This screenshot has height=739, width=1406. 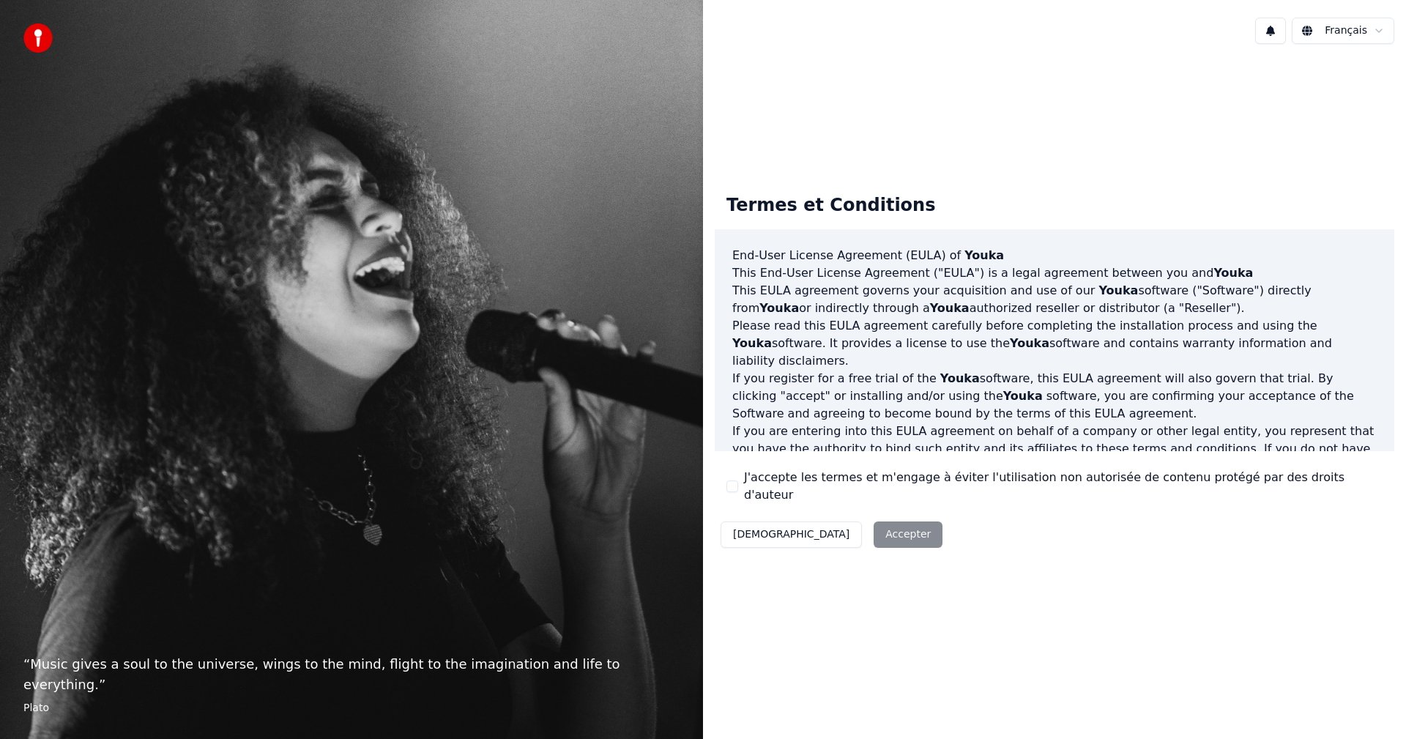 What do you see at coordinates (1054, 458) in the screenshot?
I see `p: If you are entering into this EULA agreement on behalf of a company or other legal entity, you re...` at bounding box center [1054, 458].